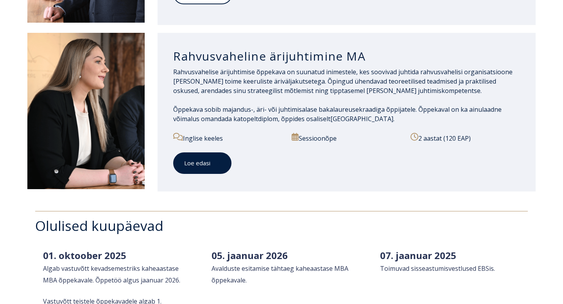  Describe the element at coordinates (86, 111) in the screenshot. I see `img: DSC_1907` at that location.